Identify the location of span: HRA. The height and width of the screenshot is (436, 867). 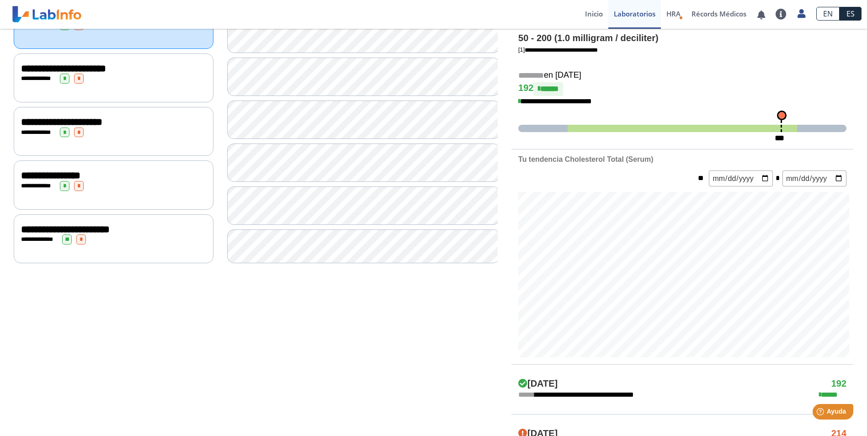
(673, 14).